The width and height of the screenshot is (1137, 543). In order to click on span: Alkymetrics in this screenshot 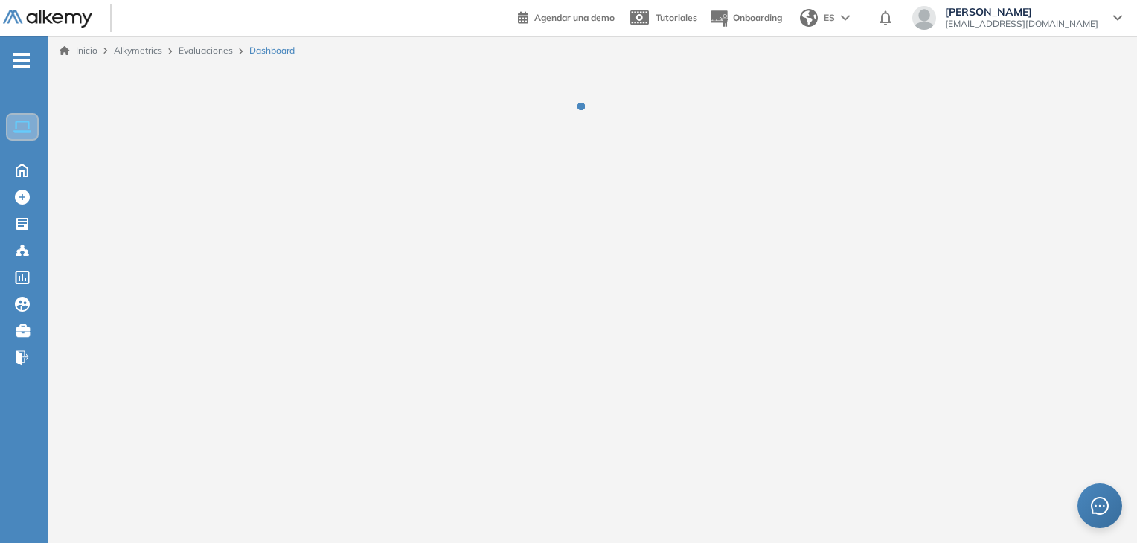, I will do `click(138, 50)`.